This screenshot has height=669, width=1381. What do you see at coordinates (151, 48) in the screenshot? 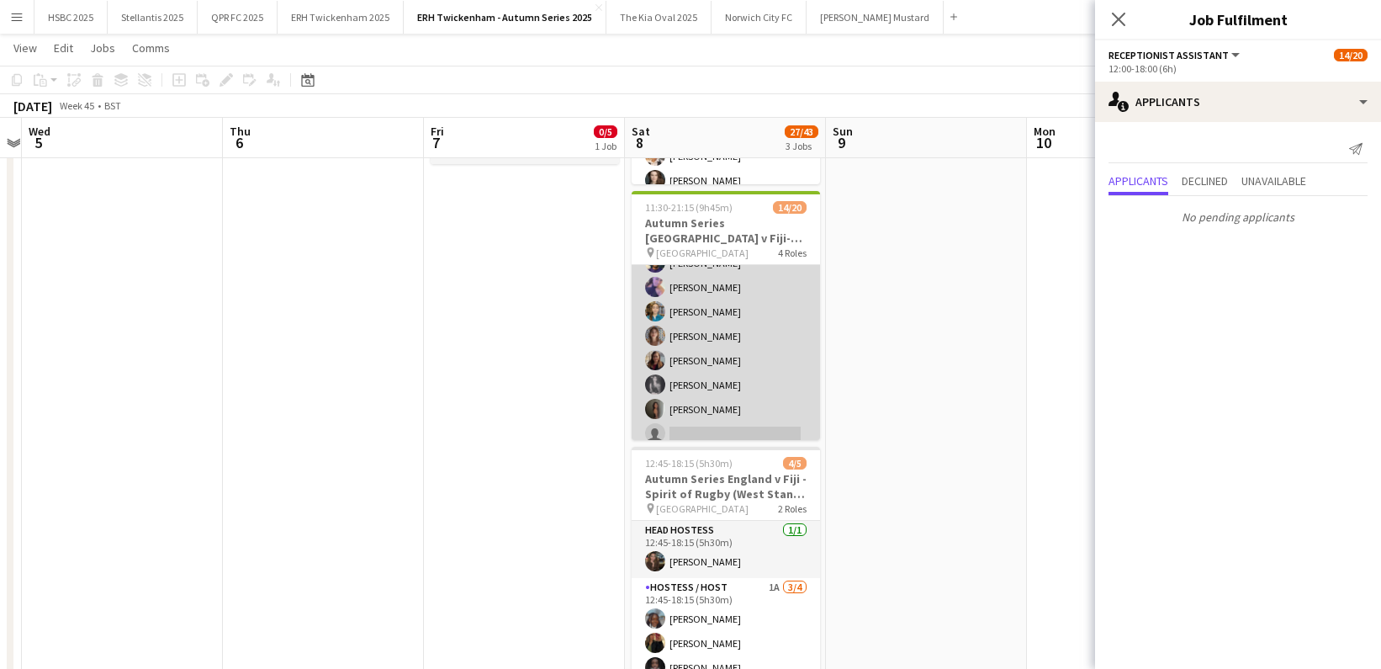
I see `span: Comms` at bounding box center [151, 48].